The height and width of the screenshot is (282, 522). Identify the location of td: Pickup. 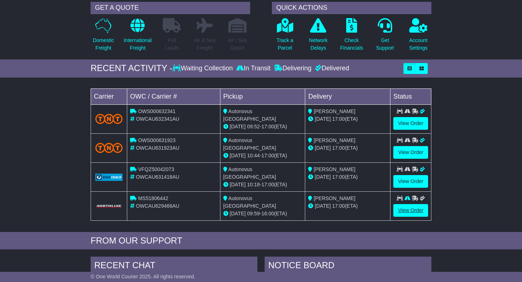
(262, 96).